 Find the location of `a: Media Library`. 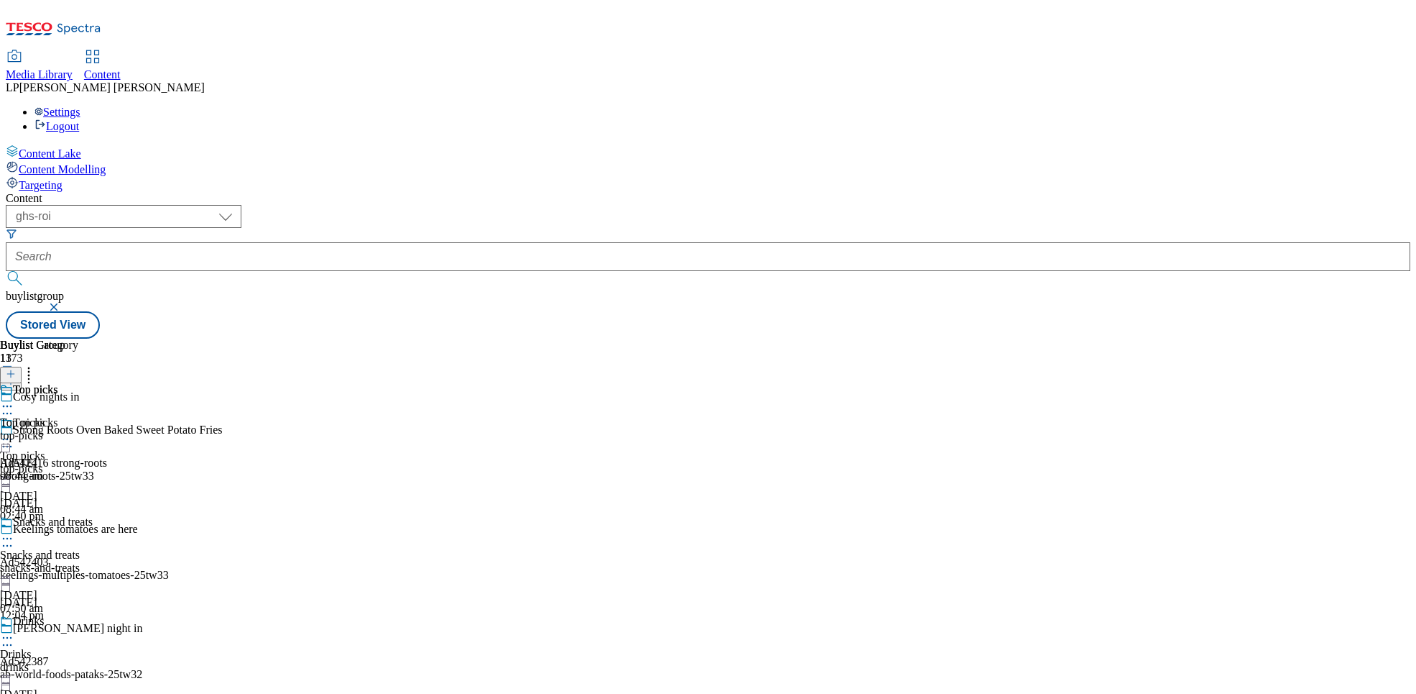

a: Media Library is located at coordinates (39, 66).